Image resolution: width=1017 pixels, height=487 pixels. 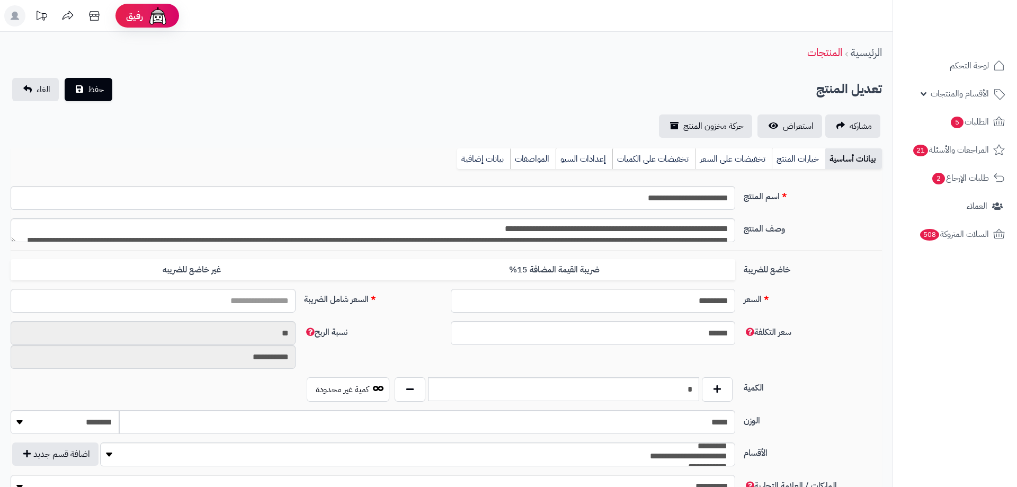 What do you see at coordinates (955, 122) in the screenshot?
I see `a: الطلبات5` at bounding box center [955, 122].